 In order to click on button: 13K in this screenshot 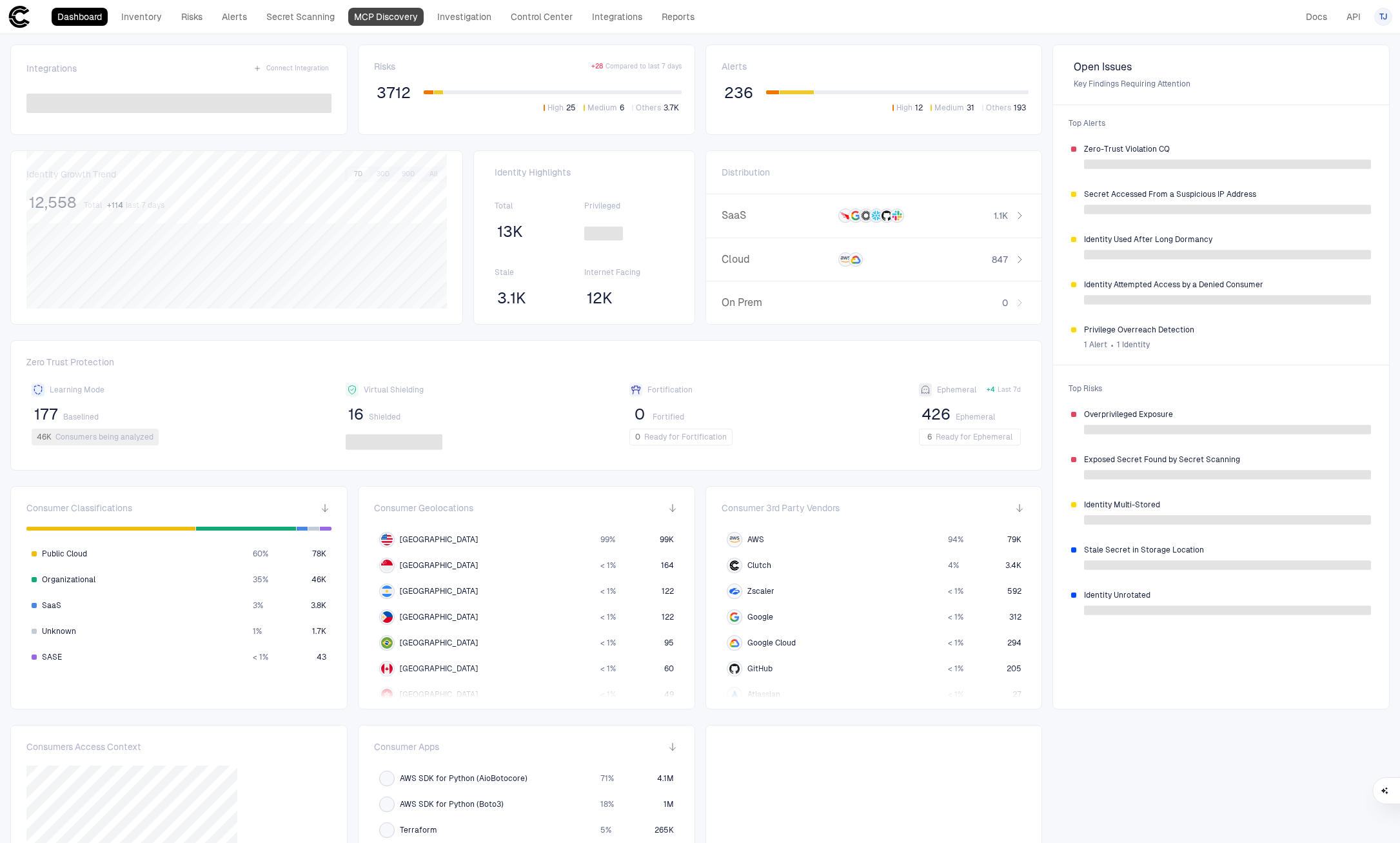, I will do `click(510, 231)`.